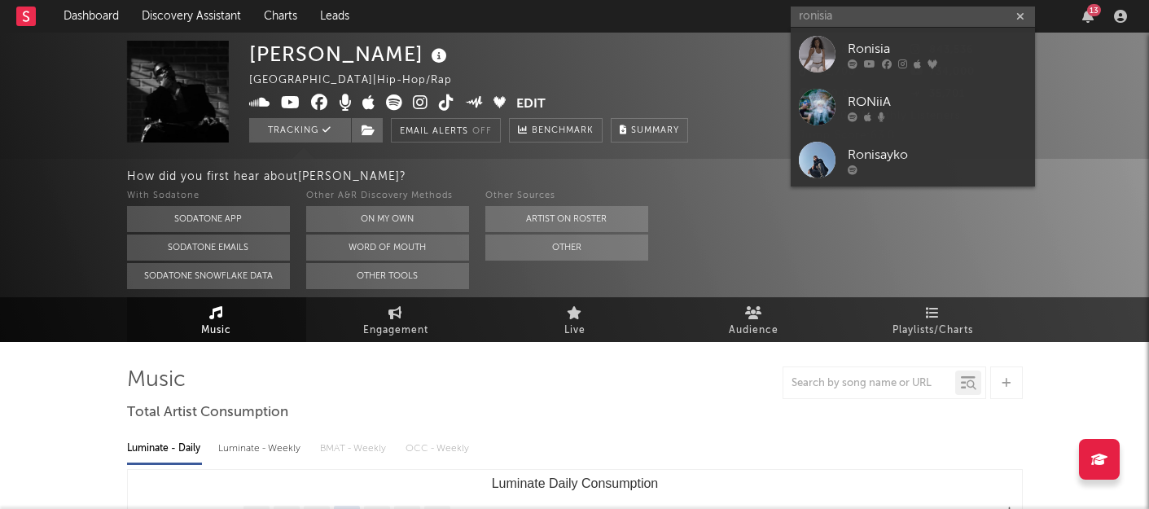  I want to click on span: Engagement, so click(396, 331).